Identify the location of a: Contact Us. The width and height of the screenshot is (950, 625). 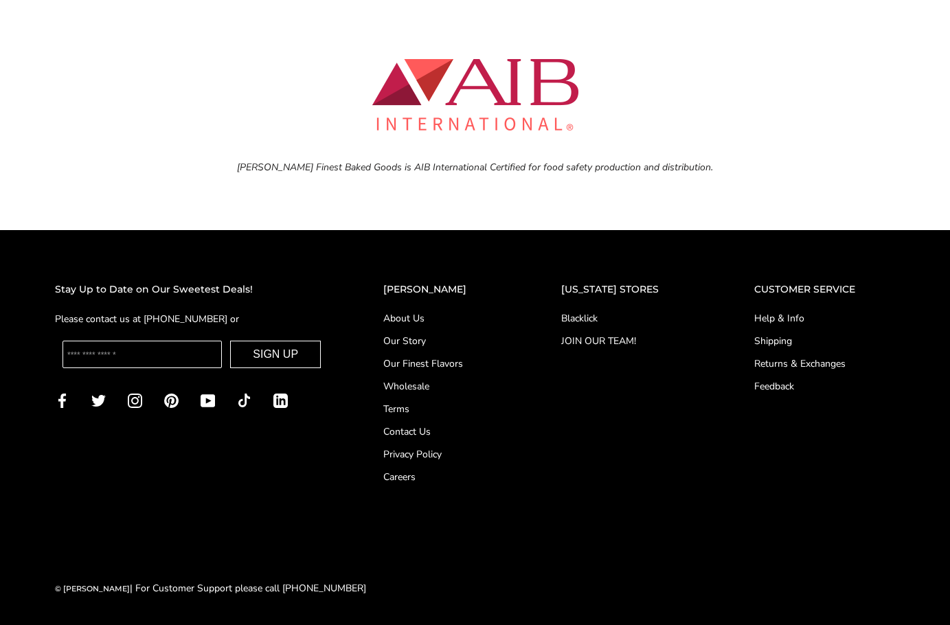
(444, 431).